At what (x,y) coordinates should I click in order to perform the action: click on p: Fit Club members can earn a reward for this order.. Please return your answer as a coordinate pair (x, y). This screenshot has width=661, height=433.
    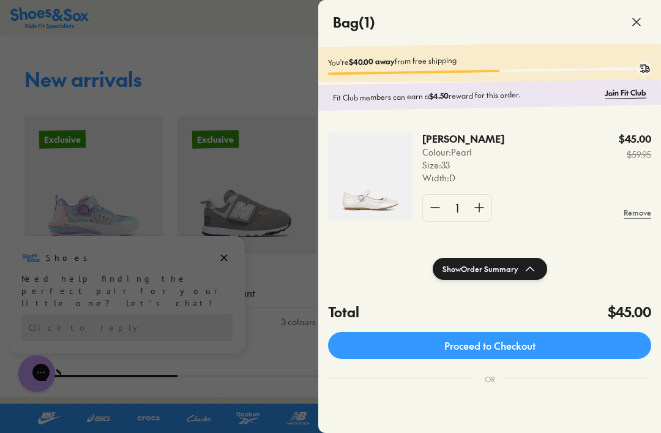
    Looking at the image, I should click on (466, 95).